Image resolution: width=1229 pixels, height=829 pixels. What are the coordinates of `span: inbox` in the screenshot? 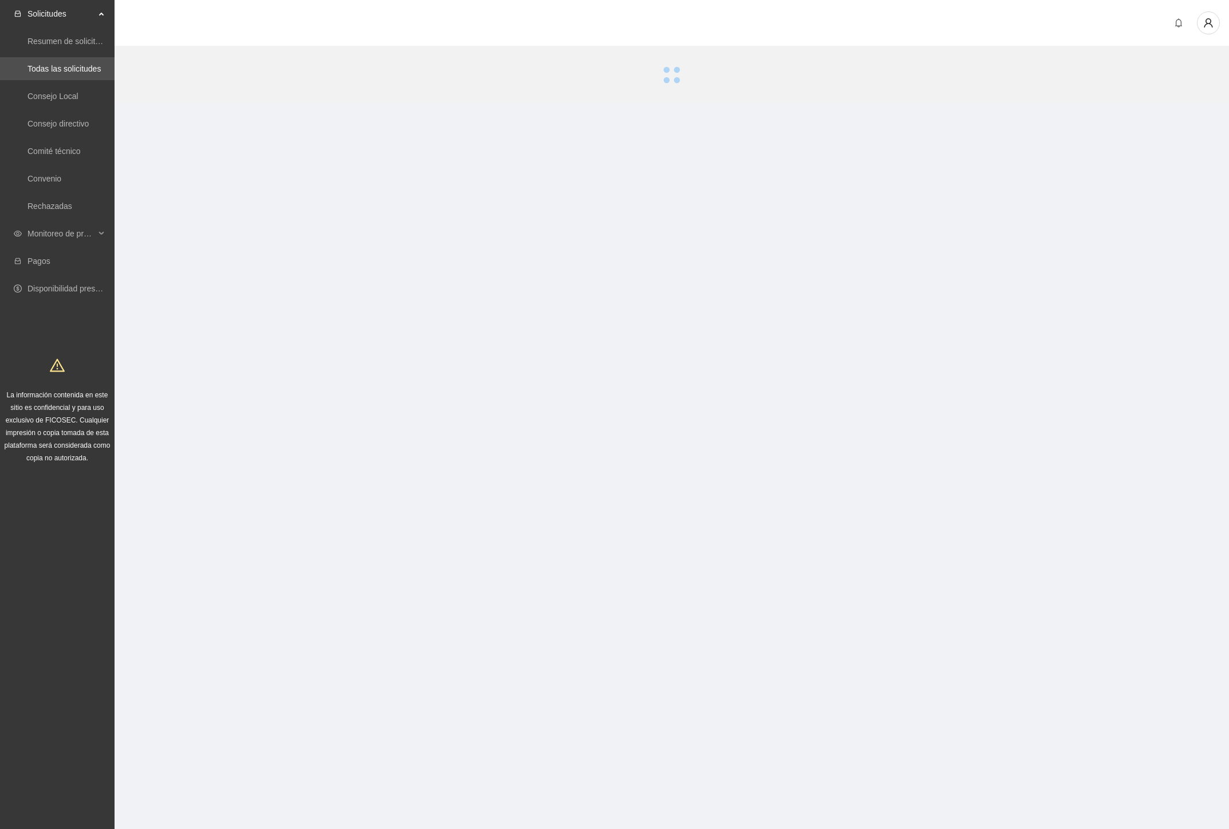 It's located at (18, 14).